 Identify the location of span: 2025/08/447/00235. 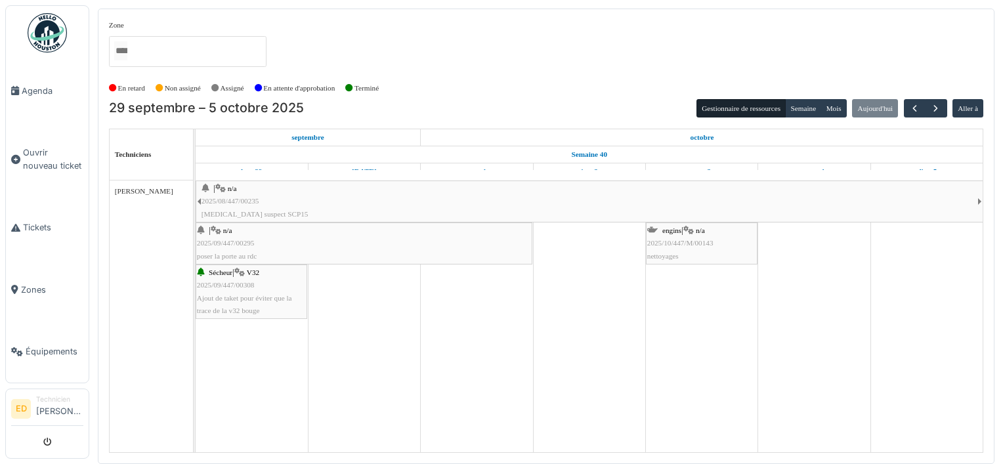
(231, 201).